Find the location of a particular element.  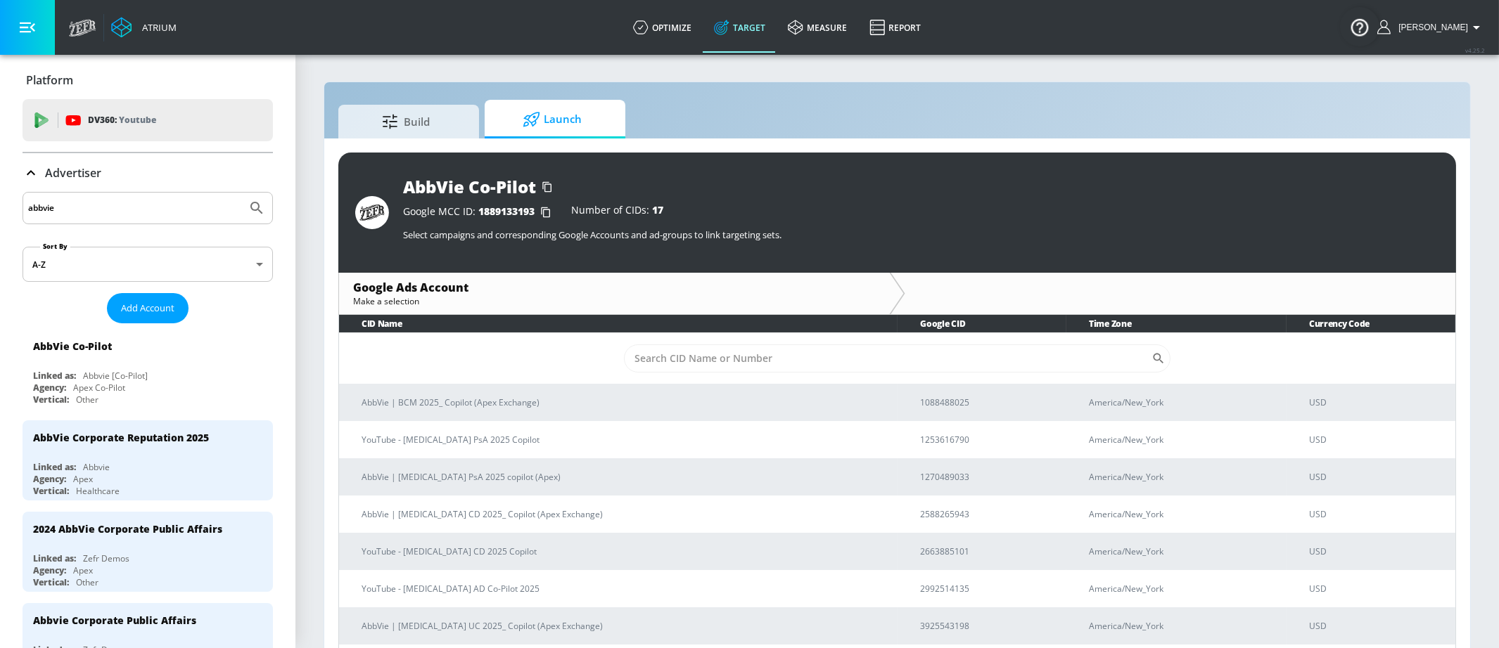

div: Number of CIDs: is located at coordinates (617, 212).